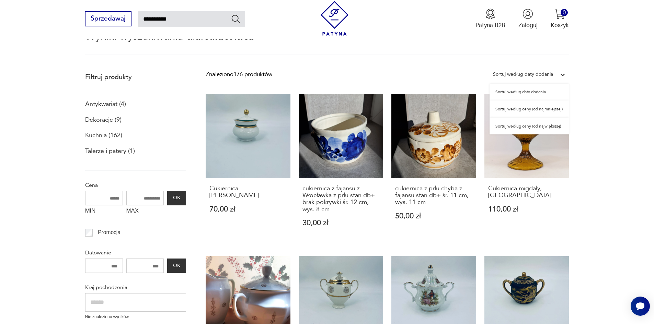  What do you see at coordinates (341, 168) in the screenshot?
I see `a: cukiernica z fajansu z Włocławka z prlu stan db+ brak pokrywki śr. 12 cm, wys. 8 cmcukiernica z f...` at bounding box center [341, 168].